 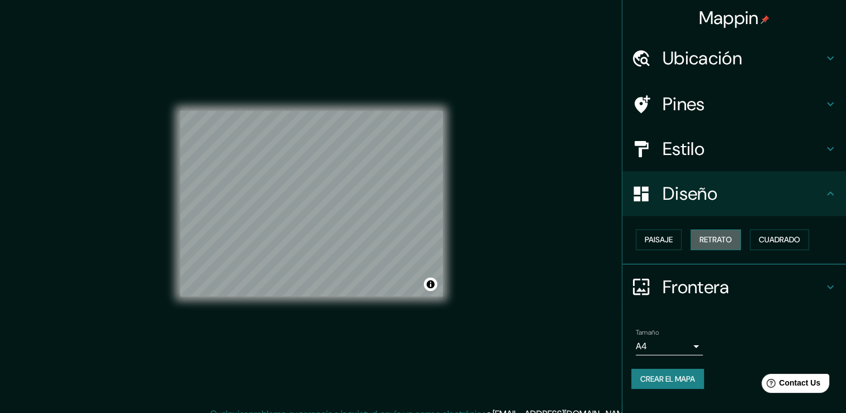 What do you see at coordinates (765, 20) in the screenshot?
I see `img: pin-icon.png` at bounding box center [765, 20].